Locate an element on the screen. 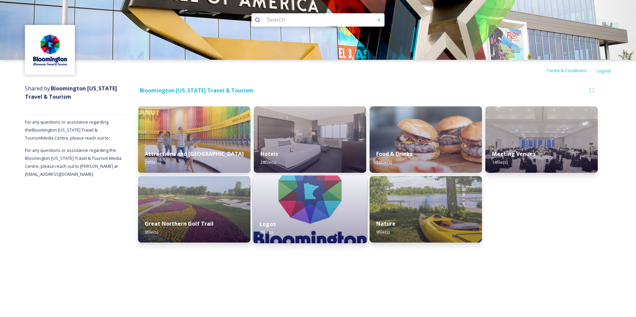 This screenshot has height=317, width=636. img: 13422339_269375976746752_8378838829655987524_o.jpg is located at coordinates (426, 140).